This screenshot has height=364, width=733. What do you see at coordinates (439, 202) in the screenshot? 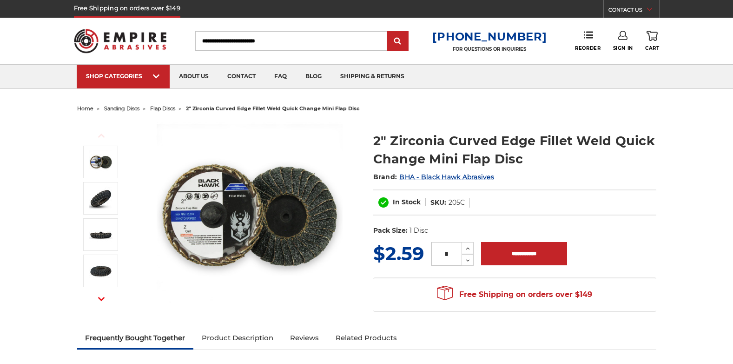
I see `dt: SKU:` at bounding box center [439, 202].